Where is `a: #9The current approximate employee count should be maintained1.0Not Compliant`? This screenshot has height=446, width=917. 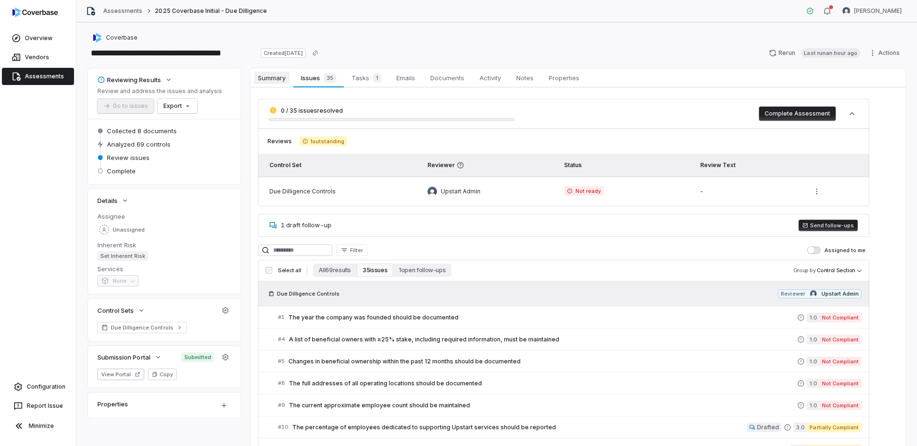 a: #9The current approximate employee count should be maintained1.0Not Compliant is located at coordinates (570, 405).